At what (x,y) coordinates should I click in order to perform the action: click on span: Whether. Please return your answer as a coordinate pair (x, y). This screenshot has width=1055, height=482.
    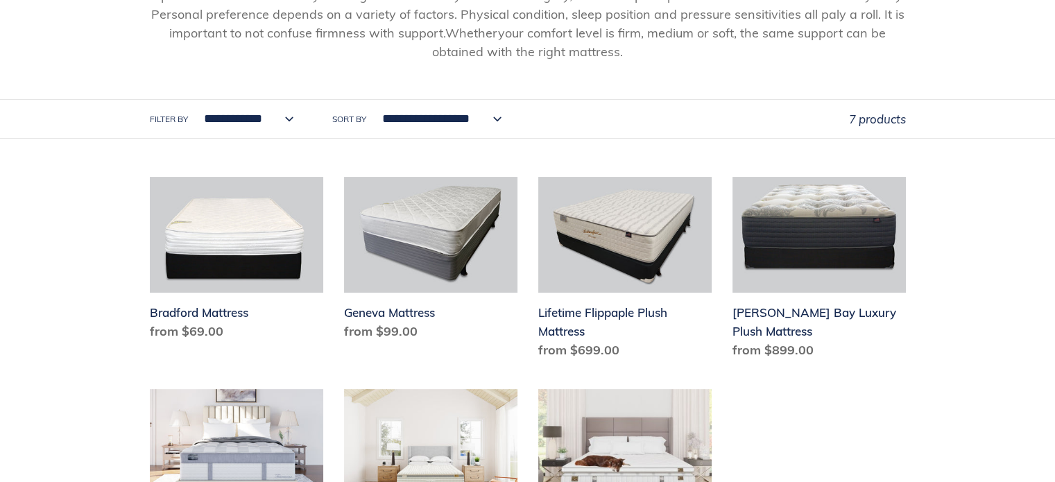
    Looking at the image, I should click on (472, 33).